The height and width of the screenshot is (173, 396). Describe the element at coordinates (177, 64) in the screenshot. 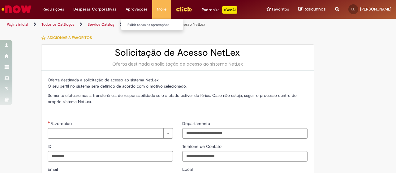

I see `div: Oferta destinada a solicitação de acesso ao sistema NetLex` at that location.